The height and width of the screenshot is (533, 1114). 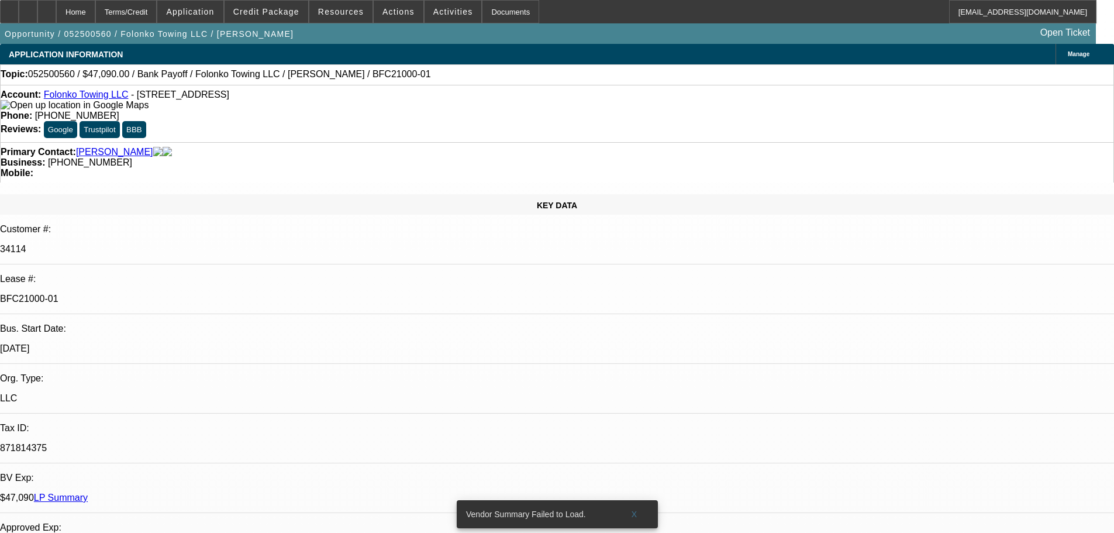 What do you see at coordinates (158, 152) in the screenshot?
I see `img: facebook-icon.png` at bounding box center [158, 152].